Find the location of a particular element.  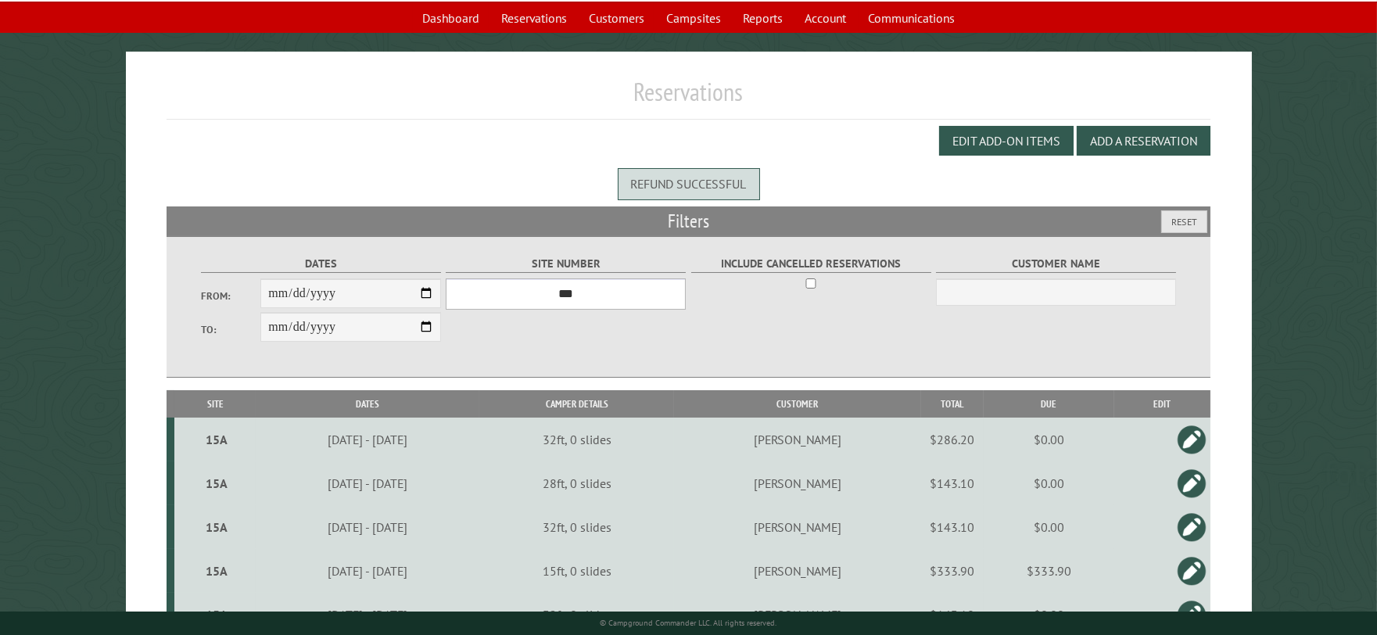

th: Camper Details is located at coordinates (576, 403).